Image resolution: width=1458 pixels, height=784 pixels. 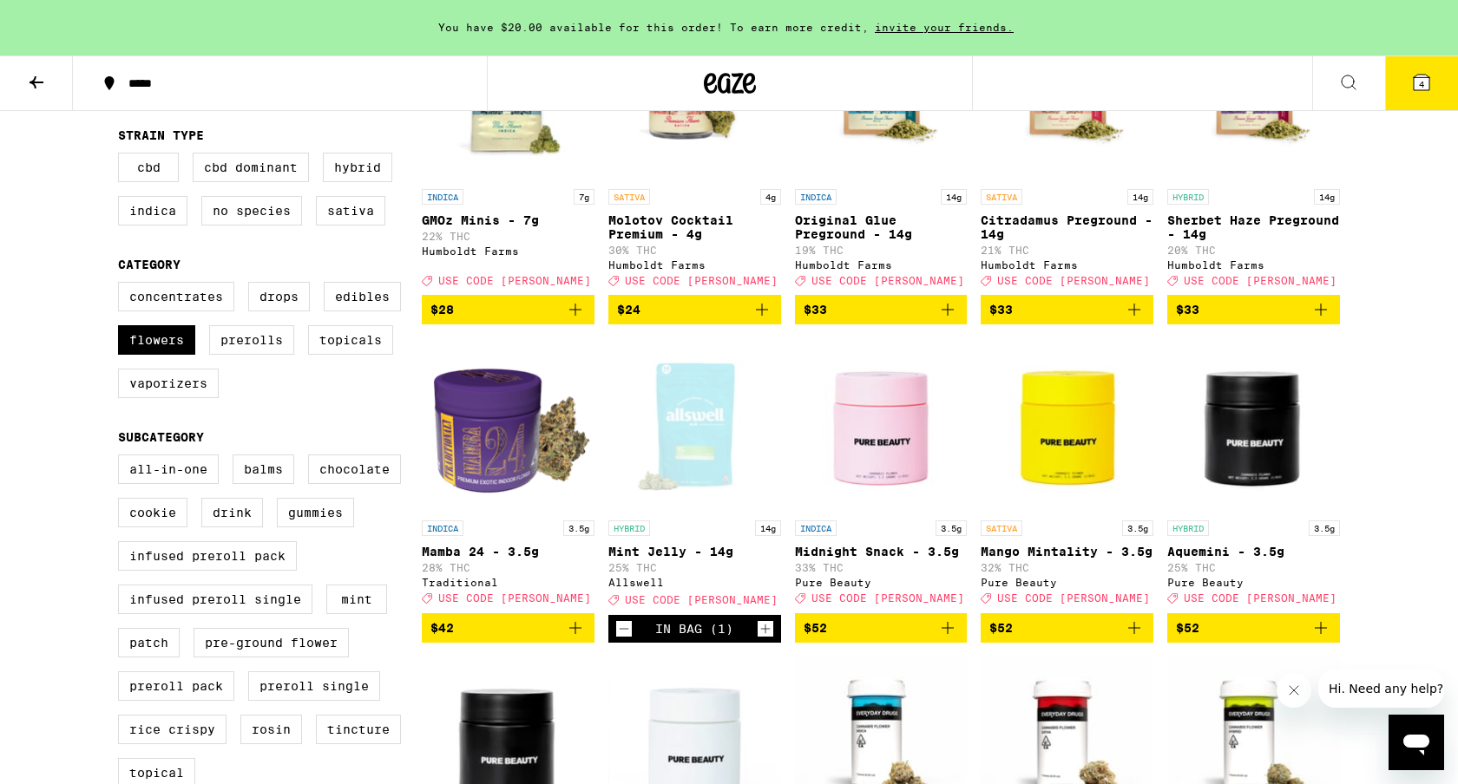 What do you see at coordinates (168, 469) in the screenshot?
I see `label: All-In-One` at bounding box center [168, 469].